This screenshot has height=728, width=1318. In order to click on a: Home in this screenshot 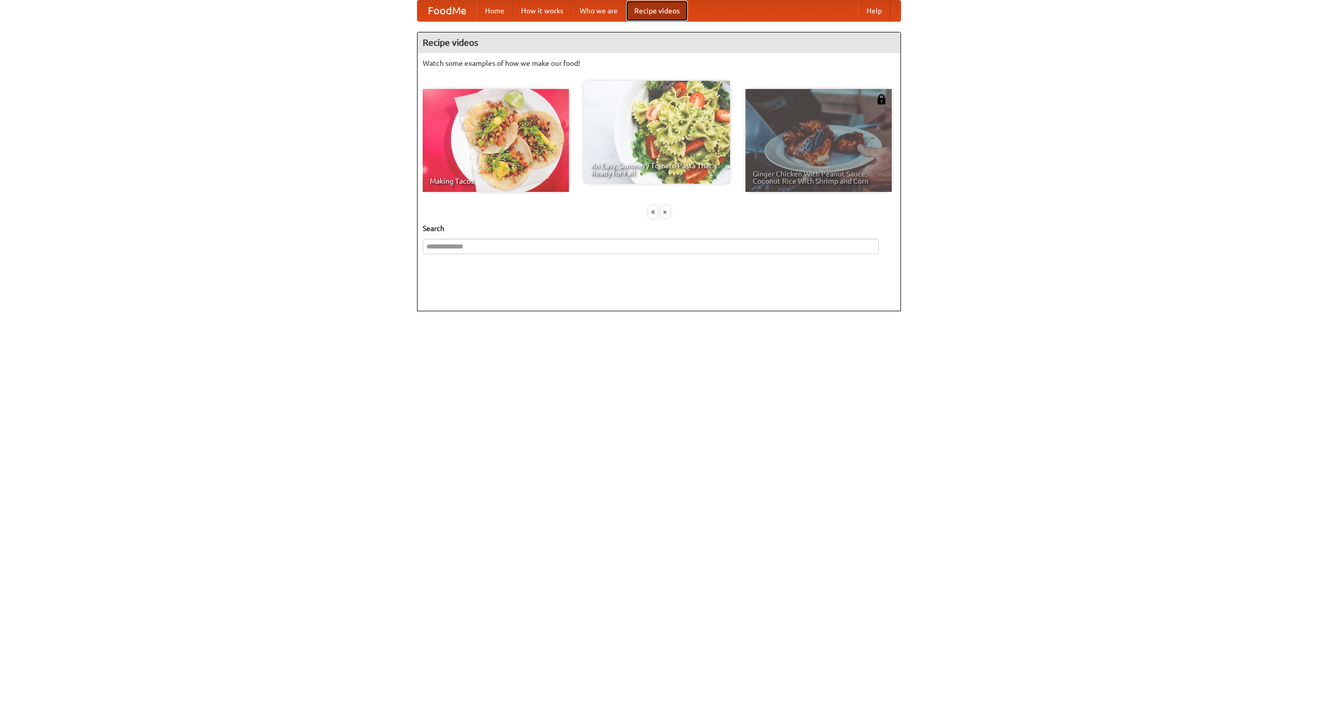, I will do `click(495, 11)`.